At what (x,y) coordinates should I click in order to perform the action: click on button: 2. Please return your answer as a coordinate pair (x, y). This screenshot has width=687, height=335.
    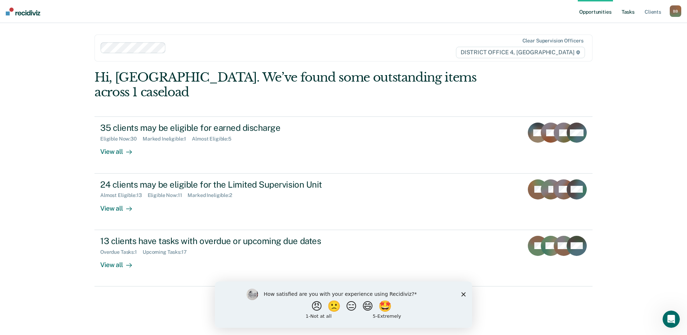
    Looking at the image, I should click on (120, 25).